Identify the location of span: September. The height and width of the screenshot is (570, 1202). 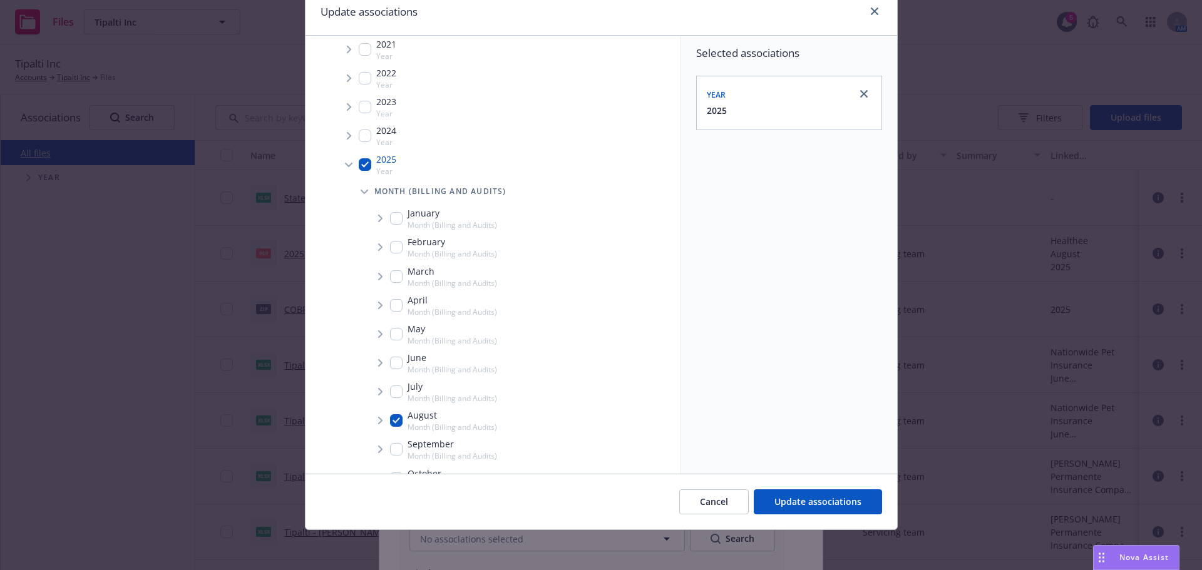
(452, 444).